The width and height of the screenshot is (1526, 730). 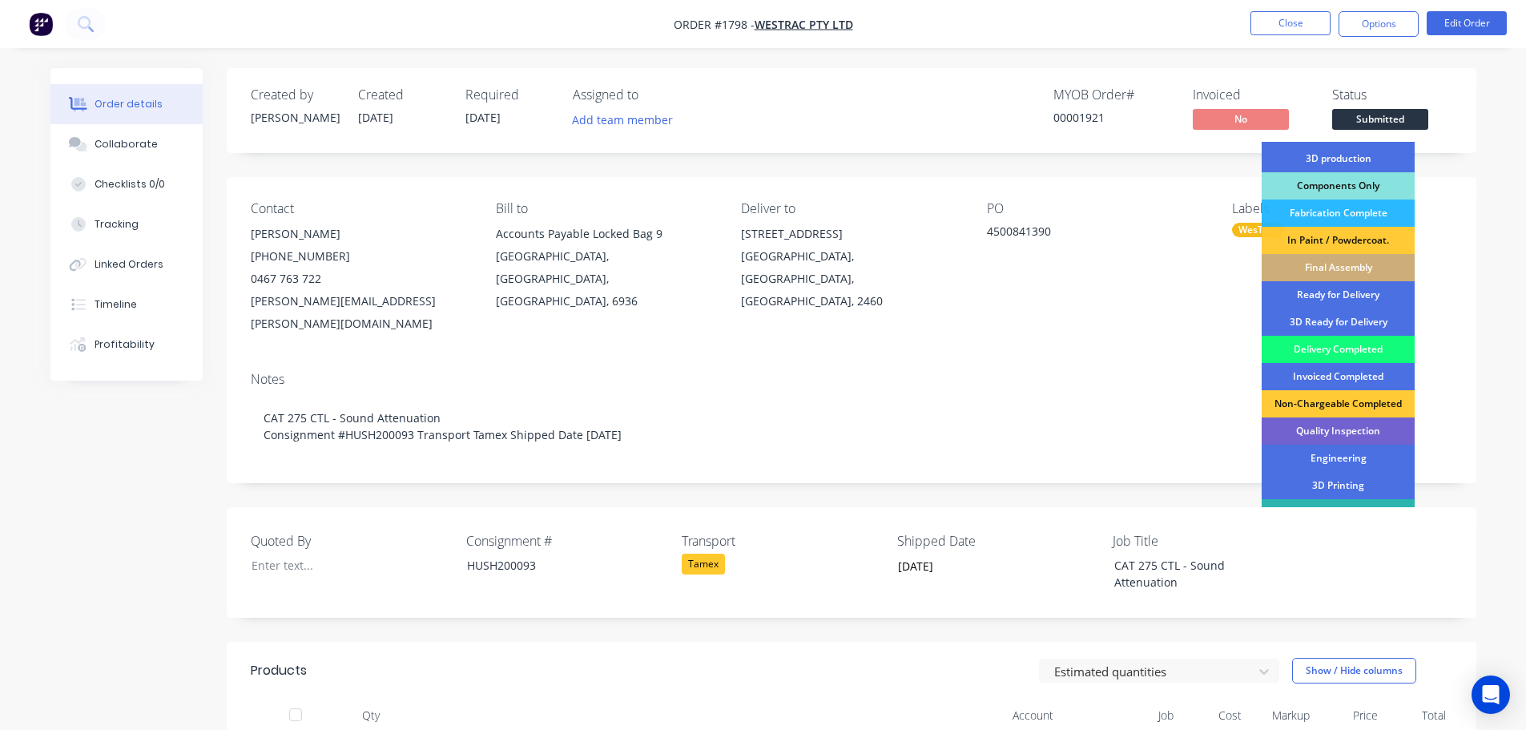 I want to click on div: Contact, so click(x=360, y=208).